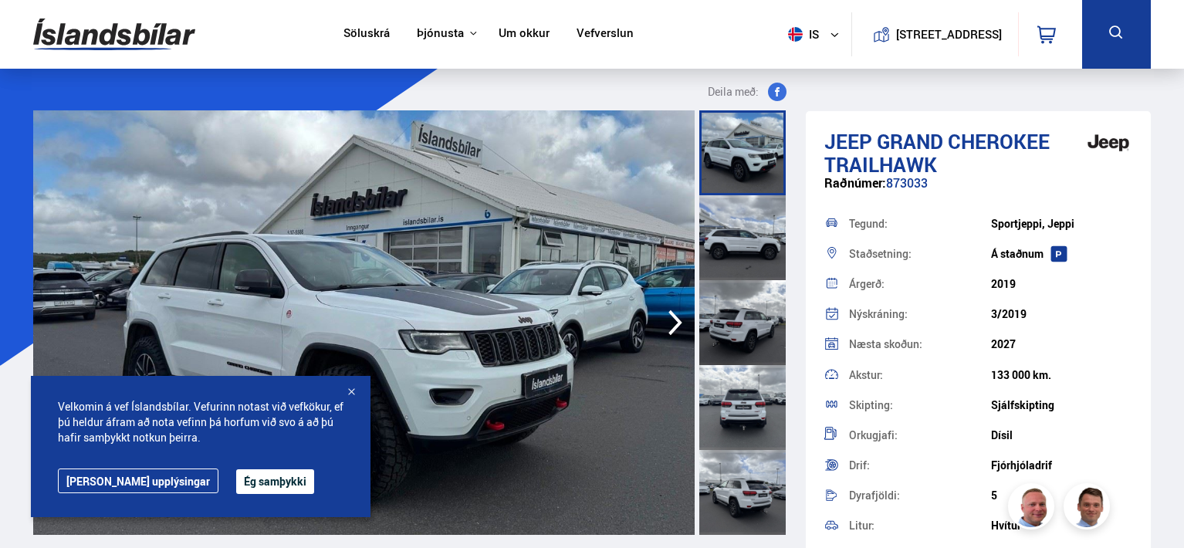 Image resolution: width=1184 pixels, height=548 pixels. What do you see at coordinates (747, 92) in the screenshot?
I see `button: Deila með:` at bounding box center [747, 92].